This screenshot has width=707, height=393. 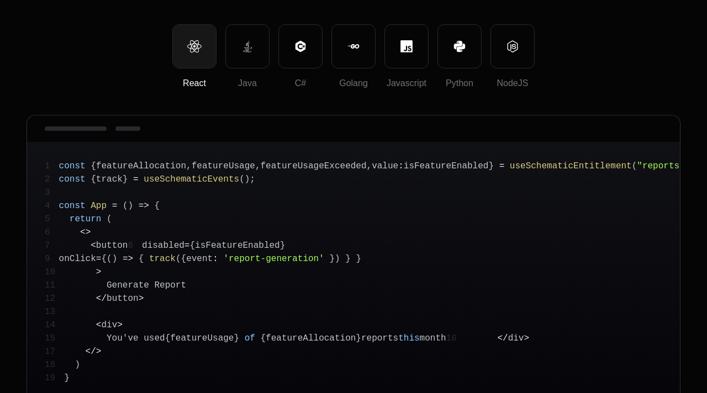 I want to click on span: reports, so click(x=379, y=338).